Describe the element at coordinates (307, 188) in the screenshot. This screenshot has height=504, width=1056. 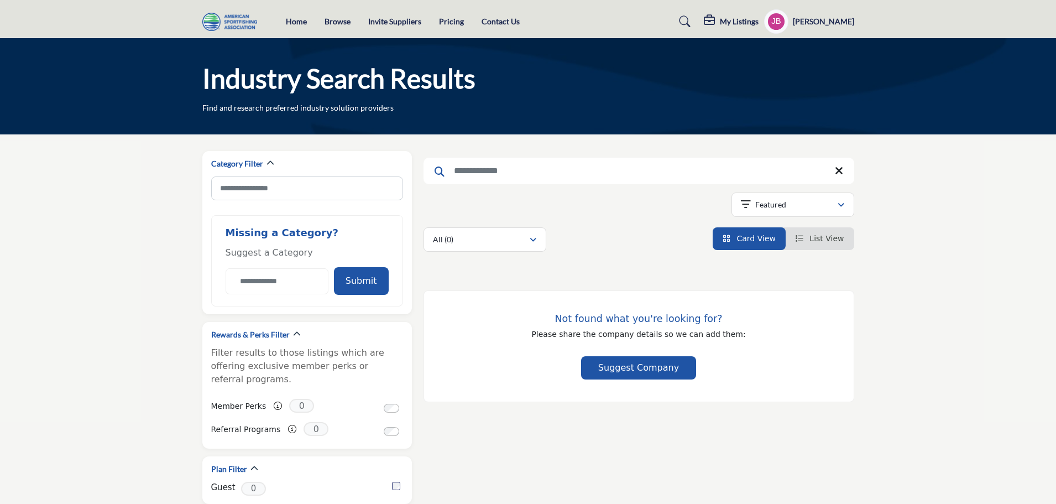
I see `input: Search Category` at that location.